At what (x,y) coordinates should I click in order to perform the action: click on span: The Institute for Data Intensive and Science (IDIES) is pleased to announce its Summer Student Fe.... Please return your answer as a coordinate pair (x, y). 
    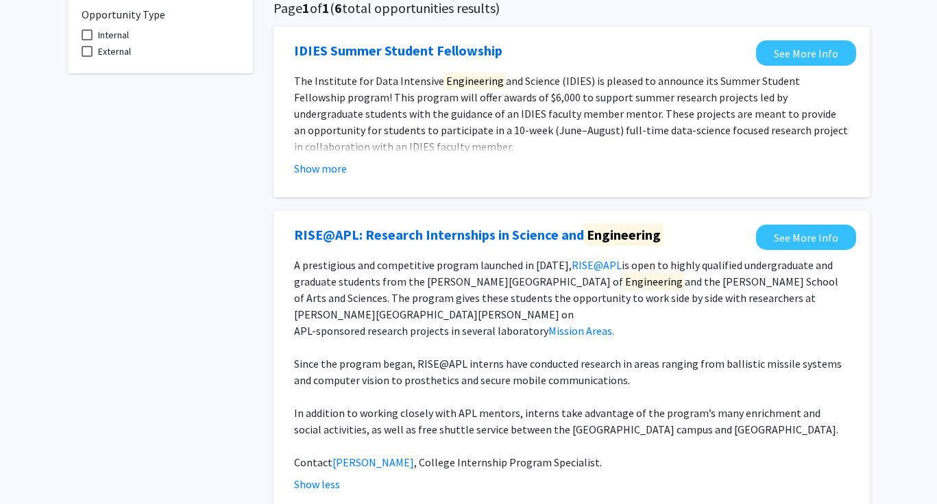
    Looking at the image, I should click on (571, 112).